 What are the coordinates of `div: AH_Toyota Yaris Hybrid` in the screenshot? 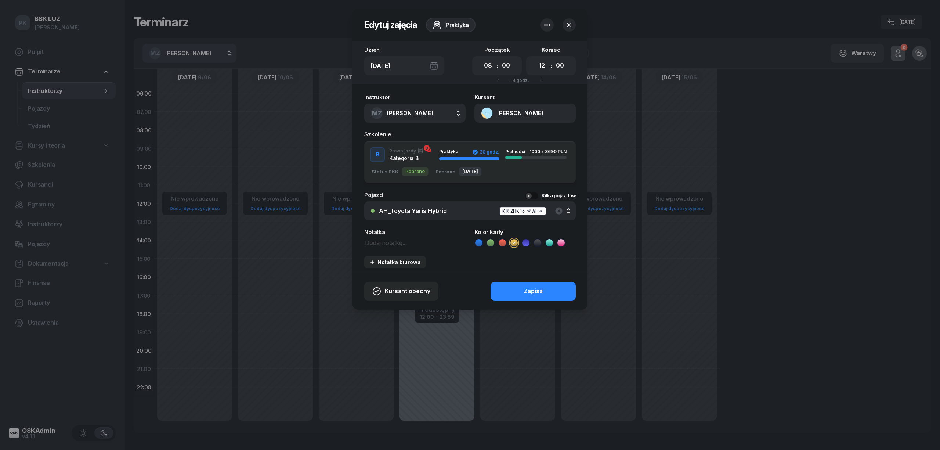 It's located at (413, 211).